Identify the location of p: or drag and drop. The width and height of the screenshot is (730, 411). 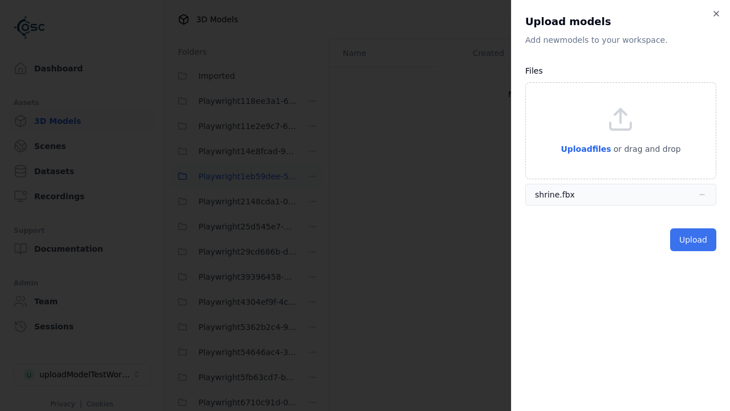
(646, 149).